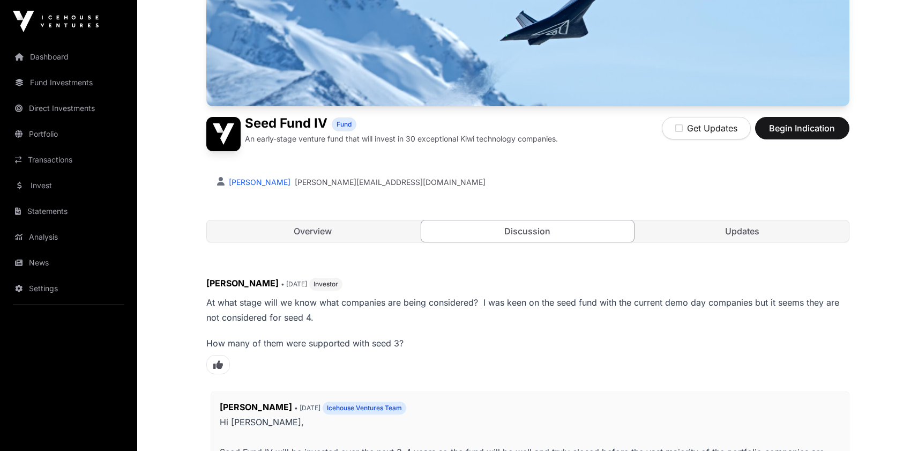 This screenshot has width=918, height=451. I want to click on a: Fund Investments, so click(69, 82).